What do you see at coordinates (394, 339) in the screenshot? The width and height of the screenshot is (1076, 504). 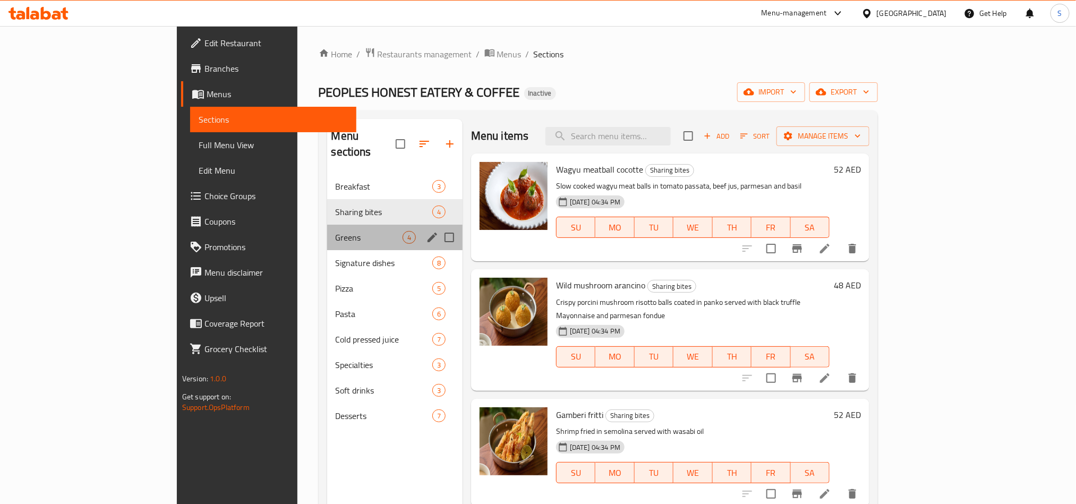 I see `div: Cold pressed juice7` at bounding box center [394, 339].